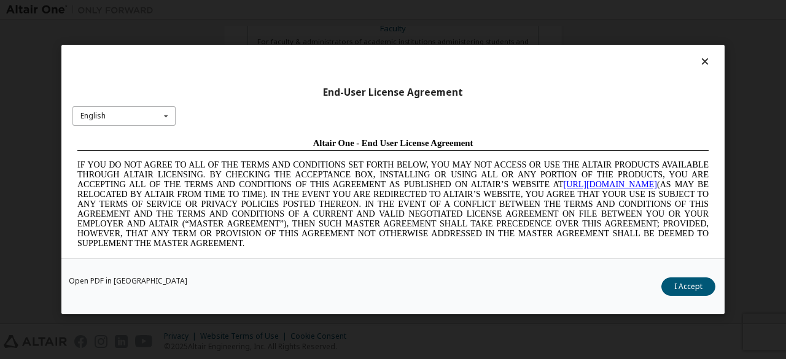 This screenshot has height=359, width=786. I want to click on button: I Accept, so click(688, 287).